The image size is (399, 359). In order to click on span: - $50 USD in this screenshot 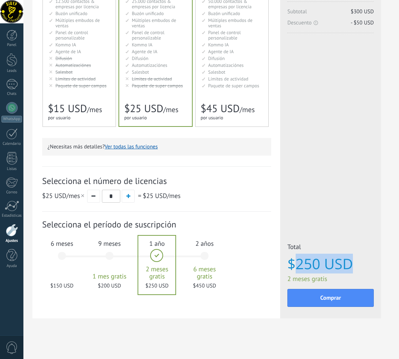, I will do `click(362, 23)`.